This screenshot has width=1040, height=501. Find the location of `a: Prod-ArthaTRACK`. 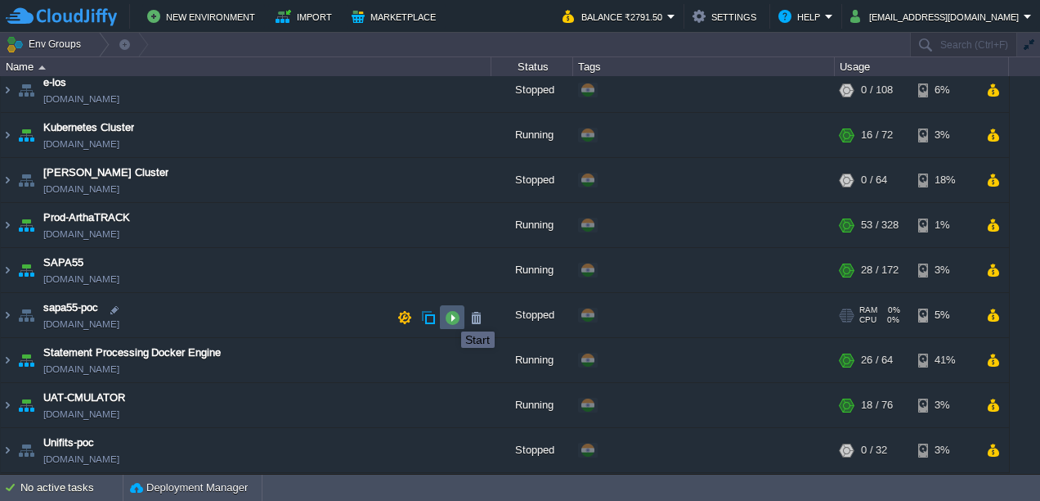

a: Prod-ArthaTRACK is located at coordinates (87, 225).